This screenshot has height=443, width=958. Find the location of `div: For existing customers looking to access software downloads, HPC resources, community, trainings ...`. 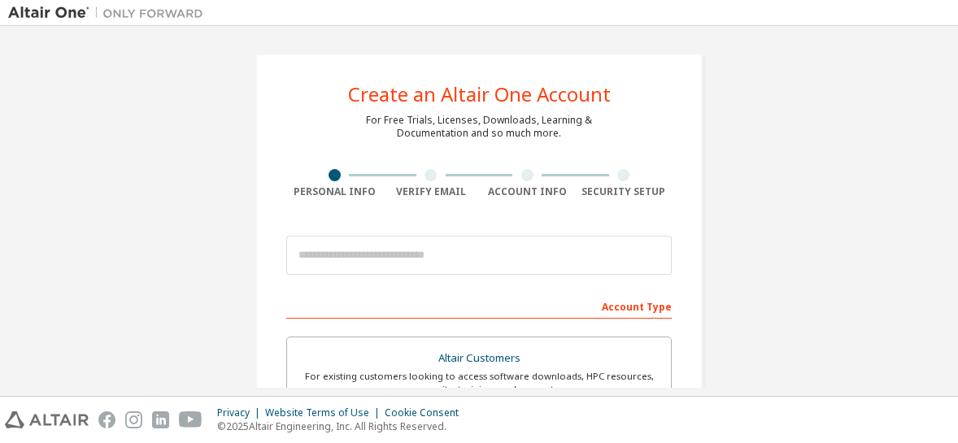

div: For existing customers looking to access software downloads, HPC resources, community, trainings ... is located at coordinates (479, 383).